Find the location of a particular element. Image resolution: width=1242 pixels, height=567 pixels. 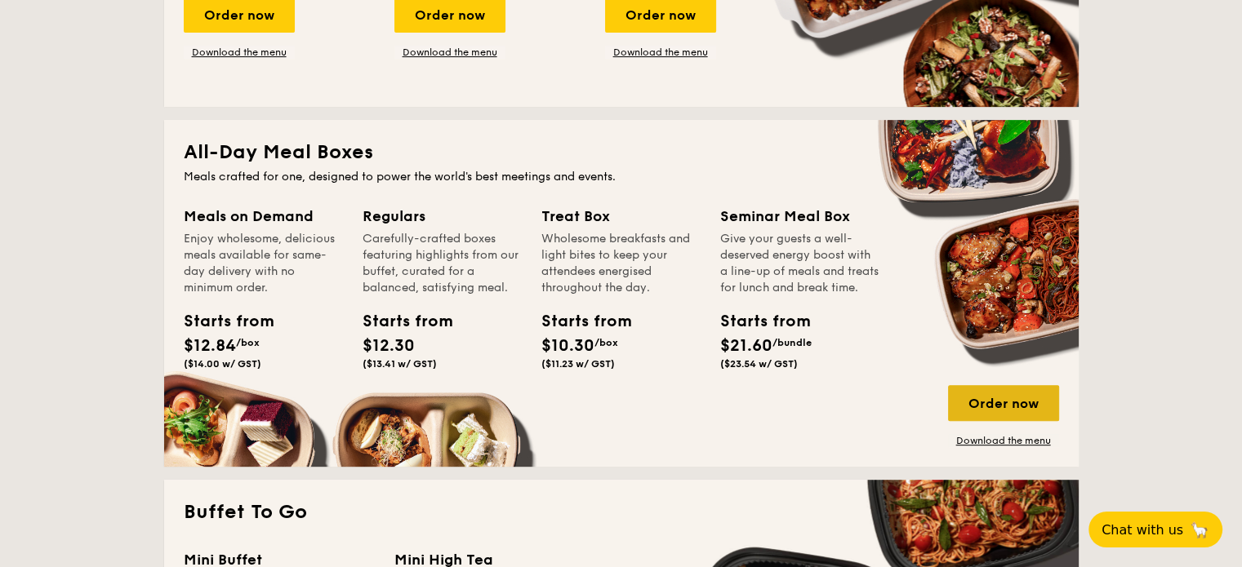

div: Carefully-crafted boxes featuring highlights from our buffet, curated for a balanced, satisfying ... is located at coordinates (442, 264).